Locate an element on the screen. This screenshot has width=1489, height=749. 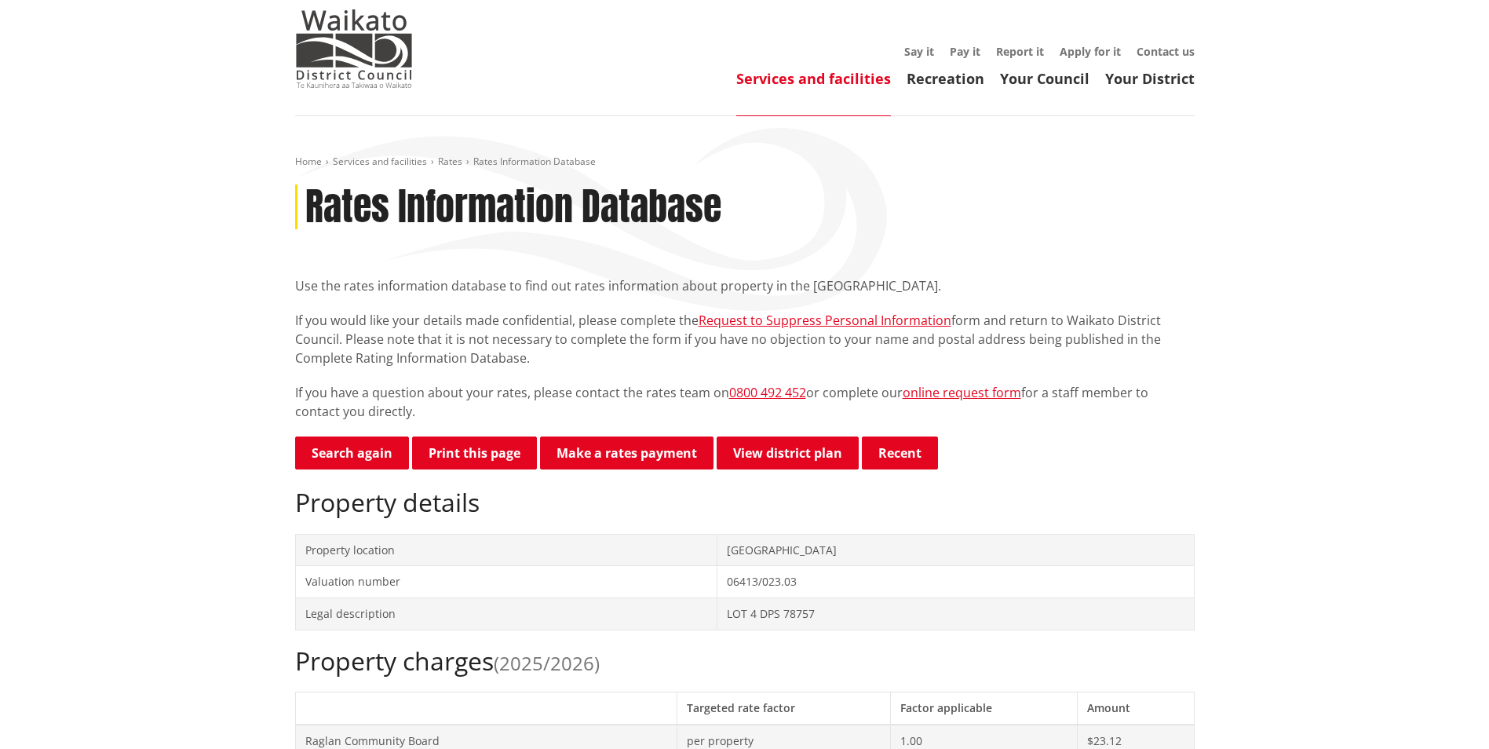
p: If you have a question about your rates, please contact the rates team on or complete our for a s... is located at coordinates (745, 402).